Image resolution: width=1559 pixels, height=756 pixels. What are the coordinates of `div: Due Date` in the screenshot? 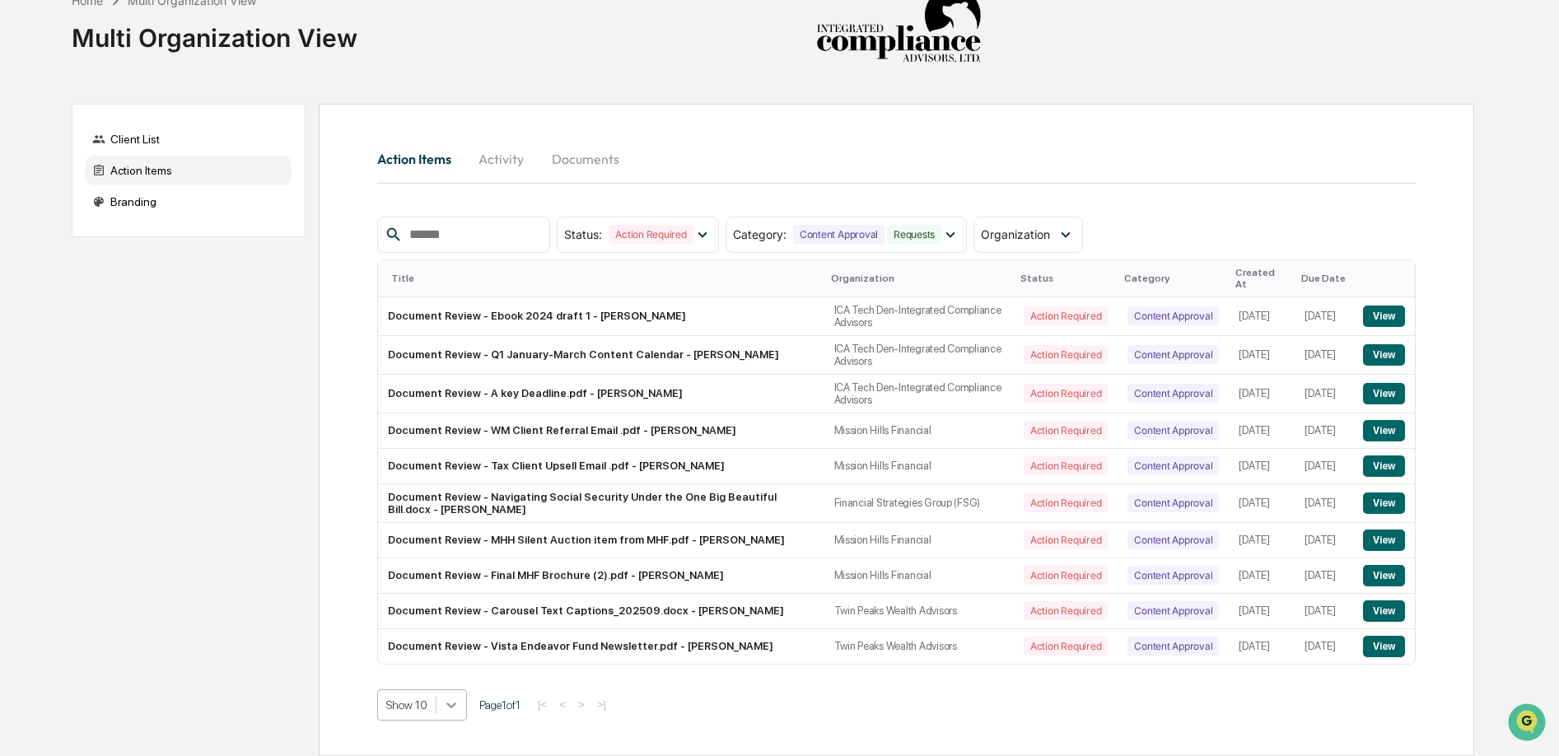 It's located at (1323, 278).